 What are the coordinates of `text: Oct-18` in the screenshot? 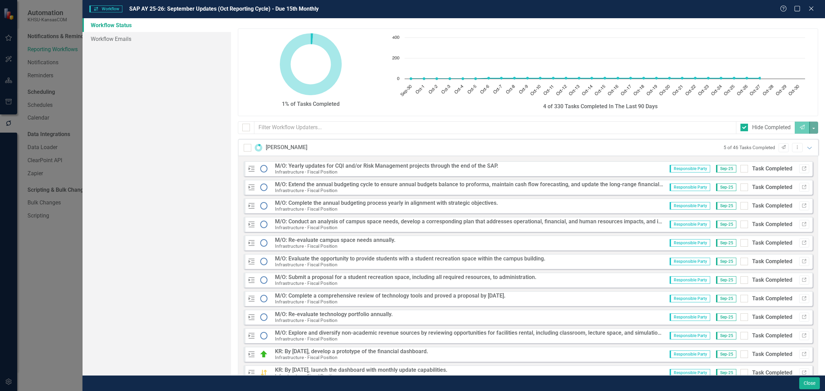 It's located at (639, 90).